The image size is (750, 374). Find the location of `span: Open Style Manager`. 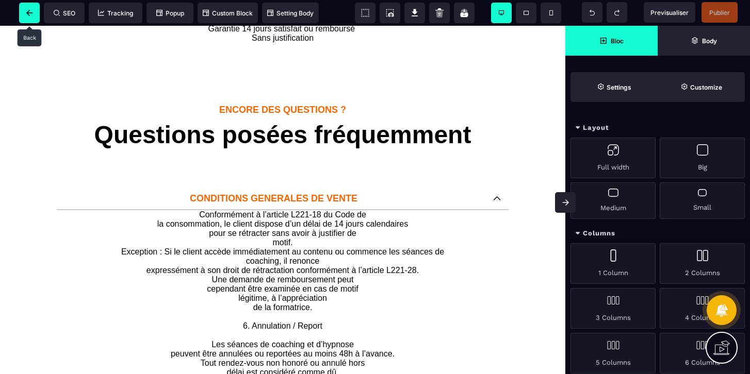

span: Open Style Manager is located at coordinates (701, 87).